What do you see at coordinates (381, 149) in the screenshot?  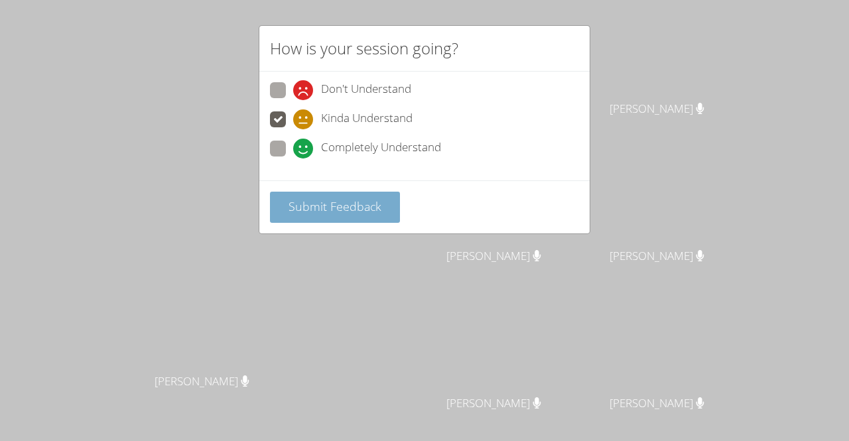 I see `span: Completely Understand` at bounding box center [381, 149].